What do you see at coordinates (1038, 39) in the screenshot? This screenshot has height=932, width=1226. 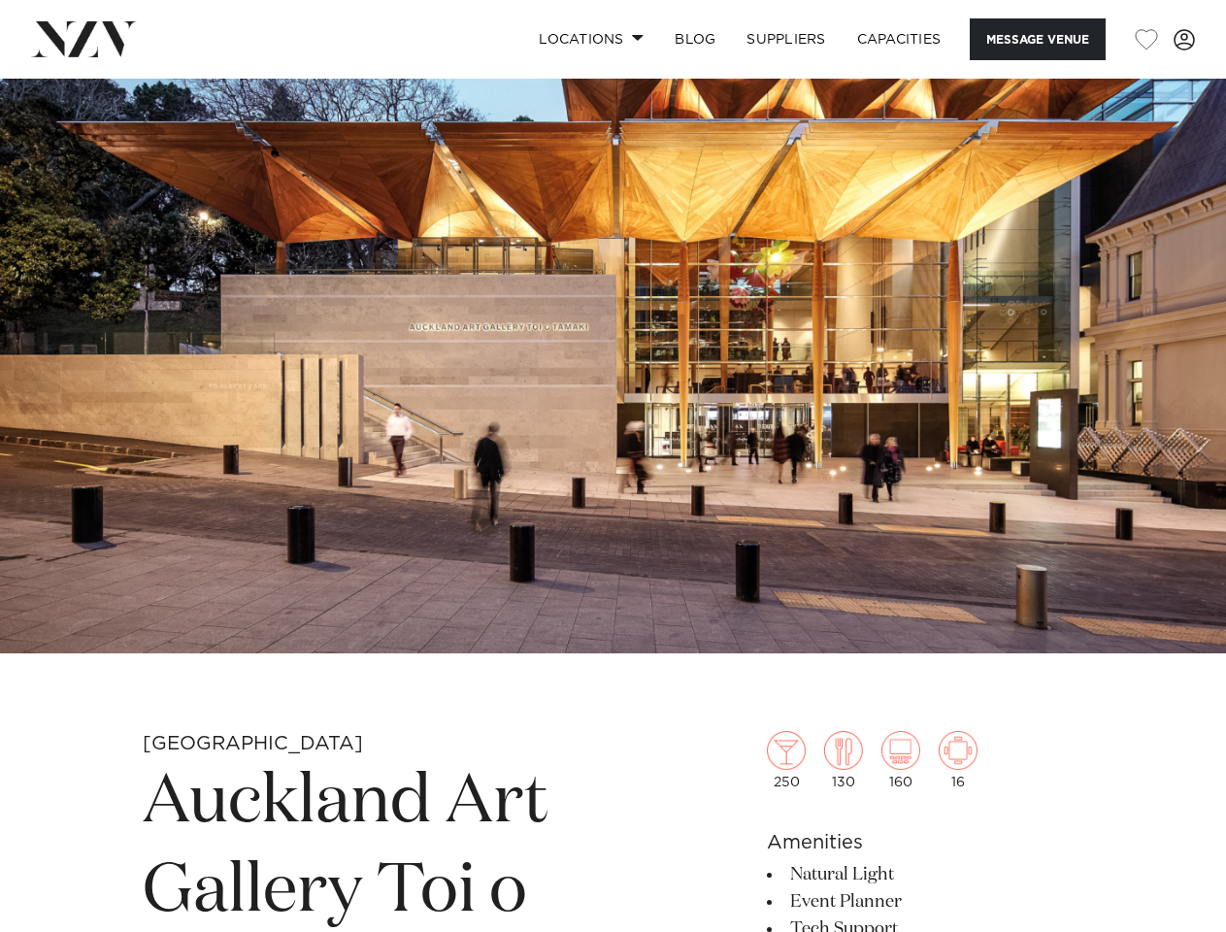 I see `button: Message Venue` at bounding box center [1038, 39].